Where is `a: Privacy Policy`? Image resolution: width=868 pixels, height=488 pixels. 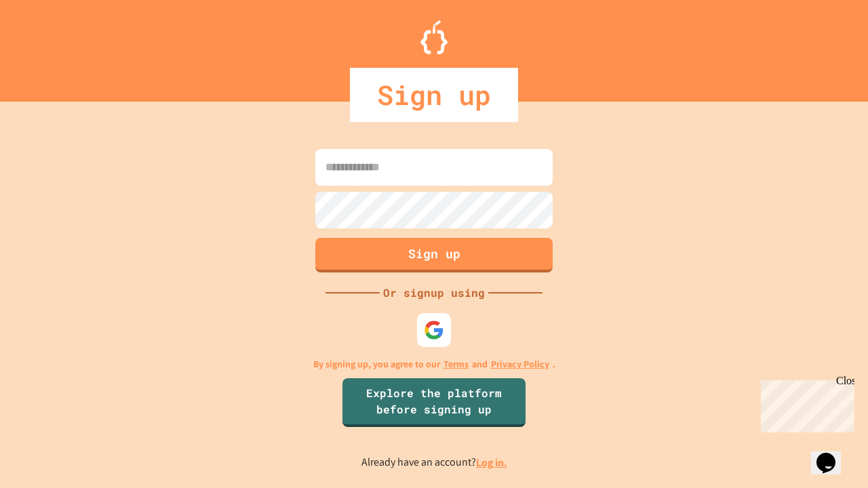
a: Privacy Policy is located at coordinates (520, 364).